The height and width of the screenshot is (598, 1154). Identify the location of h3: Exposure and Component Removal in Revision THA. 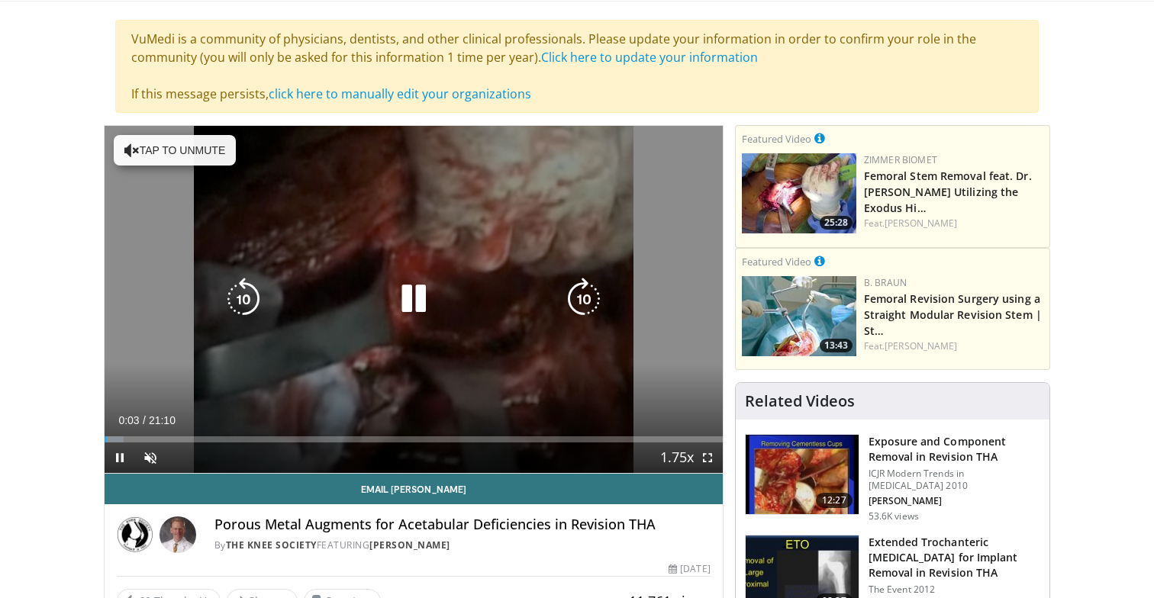
(954, 450).